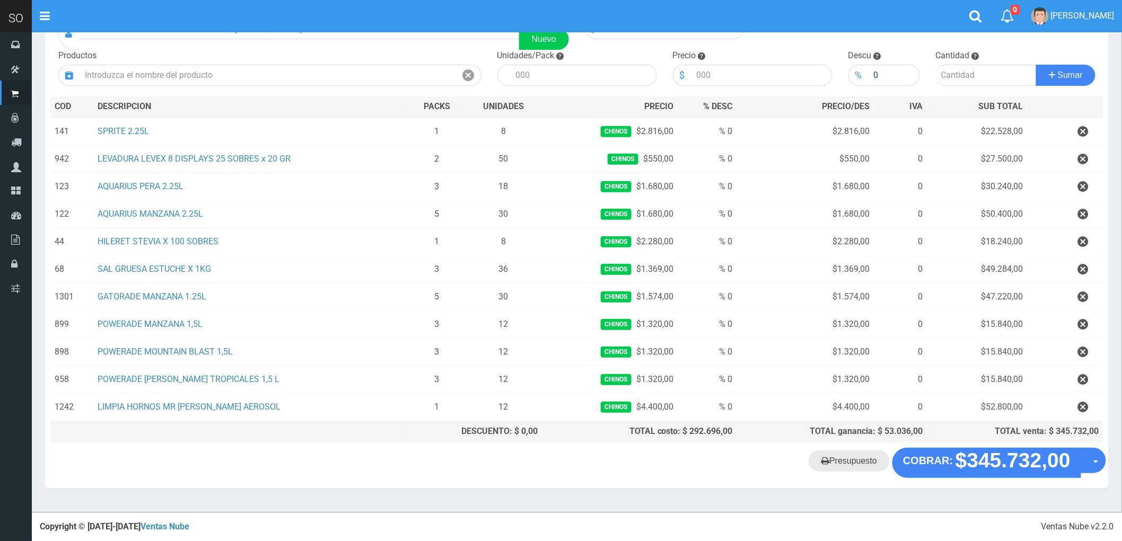  What do you see at coordinates (503, 107) in the screenshot?
I see `th: UNIDADES` at bounding box center [503, 107].